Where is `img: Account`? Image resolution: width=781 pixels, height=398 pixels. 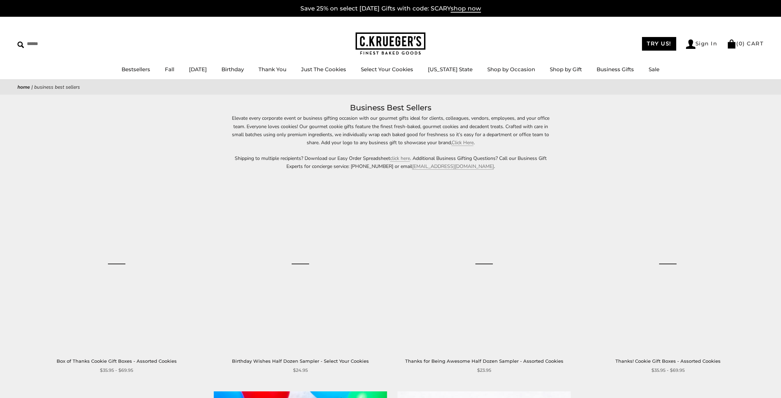
img: Account is located at coordinates (691, 44).